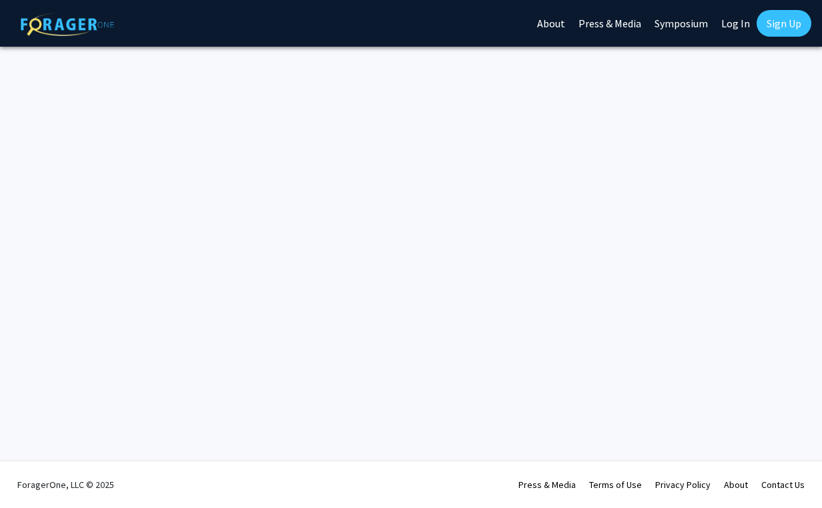 This screenshot has width=822, height=508. Describe the element at coordinates (783, 485) in the screenshot. I see `a: Contact Us` at that location.